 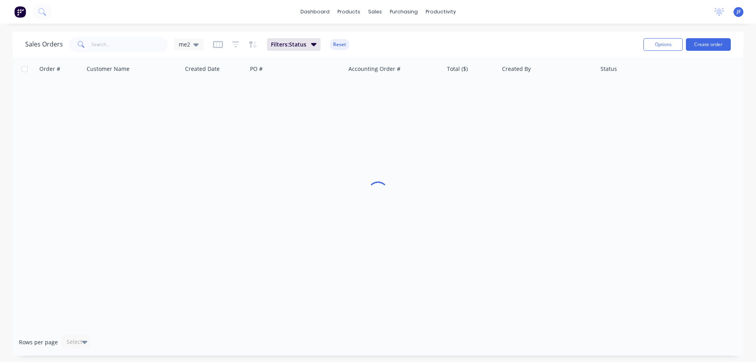 I want to click on input: Search..., so click(x=129, y=44).